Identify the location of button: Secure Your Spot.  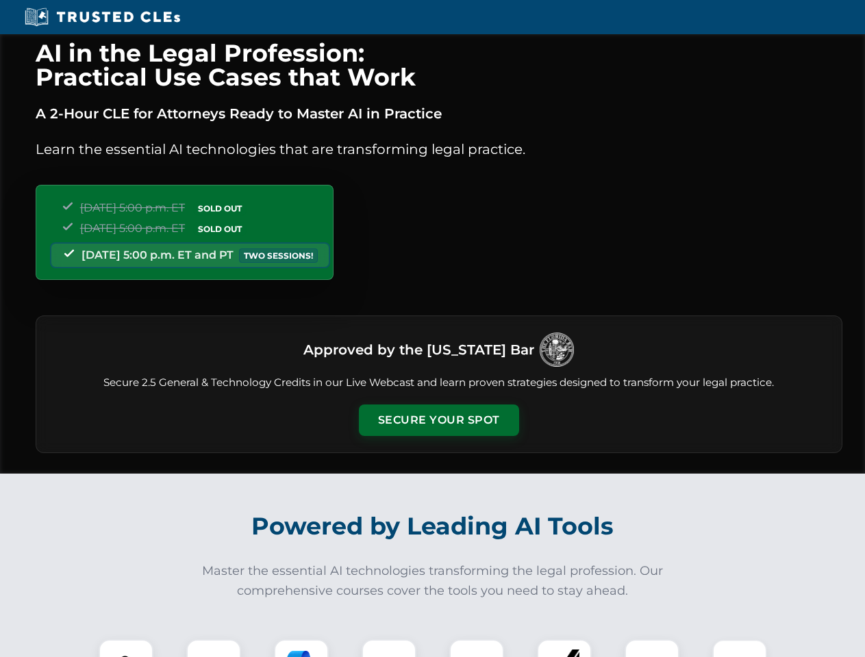
(439, 420).